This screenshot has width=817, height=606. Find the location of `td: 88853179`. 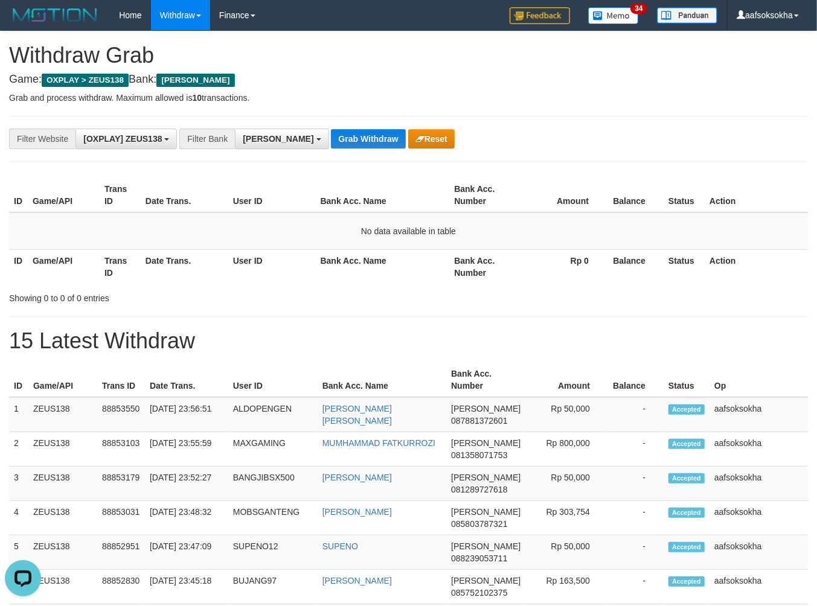

td: 88853179 is located at coordinates (121, 484).